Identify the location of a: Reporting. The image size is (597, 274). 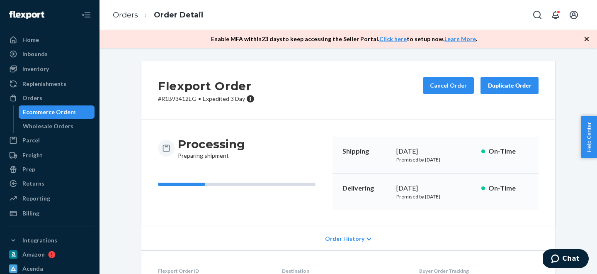
(50, 198).